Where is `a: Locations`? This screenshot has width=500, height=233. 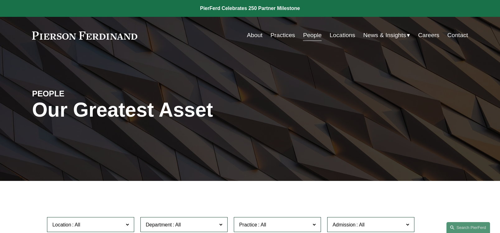
a: Locations is located at coordinates (343, 35).